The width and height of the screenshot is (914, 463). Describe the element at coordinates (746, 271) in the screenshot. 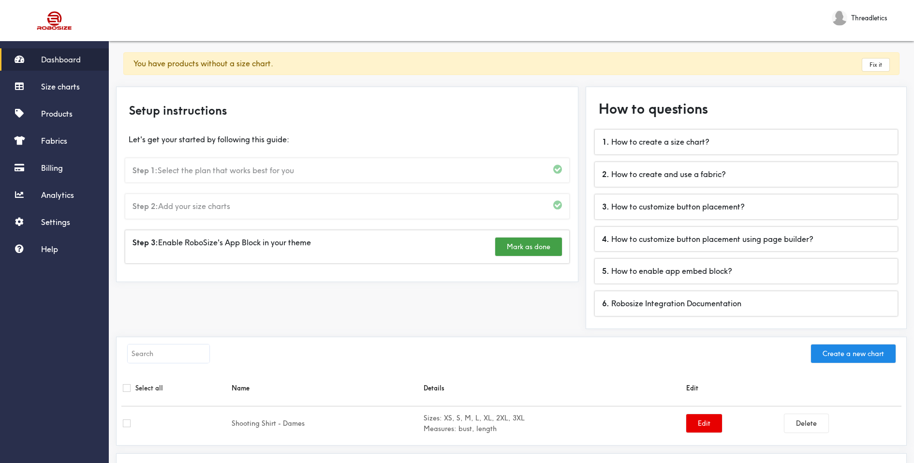

I see `div: How to enable app embed block?` at that location.